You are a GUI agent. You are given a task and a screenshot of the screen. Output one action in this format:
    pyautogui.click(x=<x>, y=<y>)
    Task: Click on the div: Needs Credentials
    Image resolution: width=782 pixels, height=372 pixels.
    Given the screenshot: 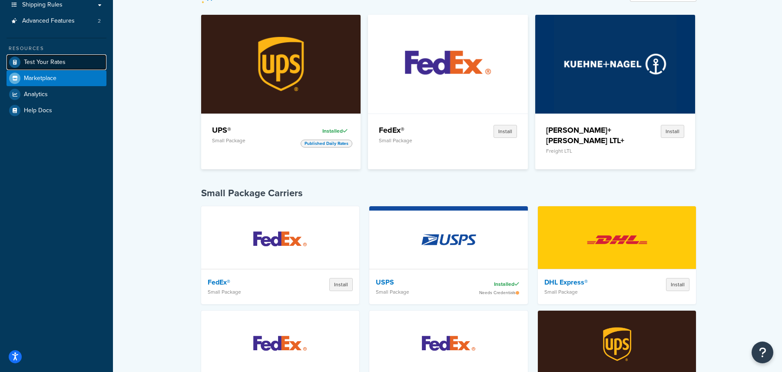 What is the action you would take?
    pyautogui.click(x=497, y=292)
    